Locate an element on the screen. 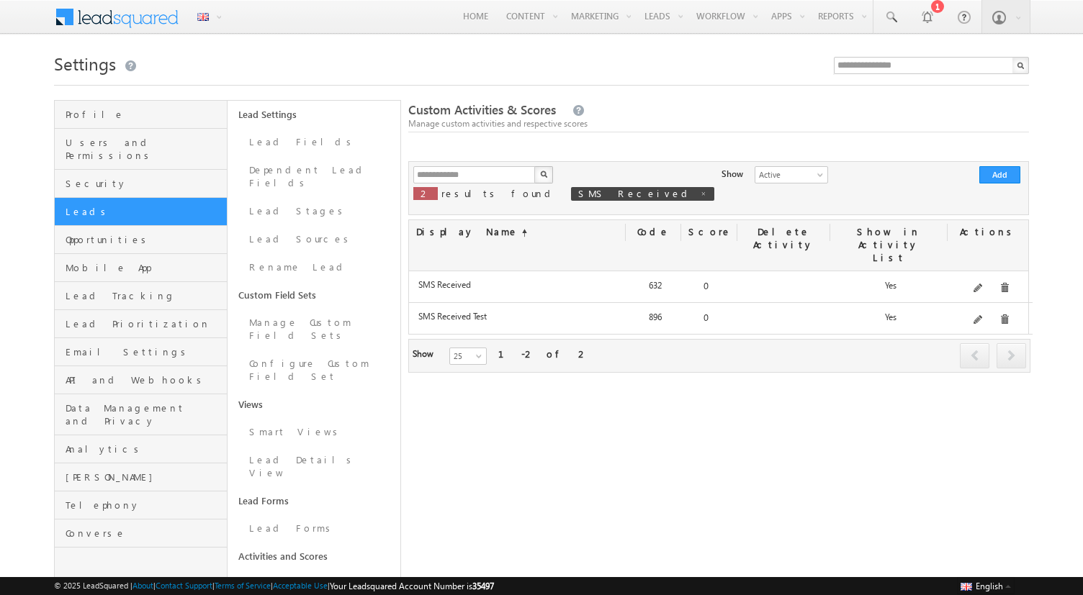 This screenshot has width=1083, height=595. a: Telephony is located at coordinates (140, 505).